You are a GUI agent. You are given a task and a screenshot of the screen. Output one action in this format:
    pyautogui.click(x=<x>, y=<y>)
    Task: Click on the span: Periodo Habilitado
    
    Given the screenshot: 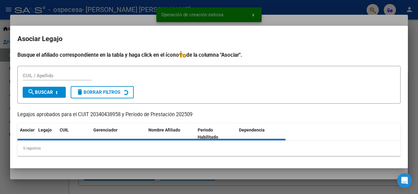 What is the action you would take?
    pyautogui.click(x=208, y=133)
    